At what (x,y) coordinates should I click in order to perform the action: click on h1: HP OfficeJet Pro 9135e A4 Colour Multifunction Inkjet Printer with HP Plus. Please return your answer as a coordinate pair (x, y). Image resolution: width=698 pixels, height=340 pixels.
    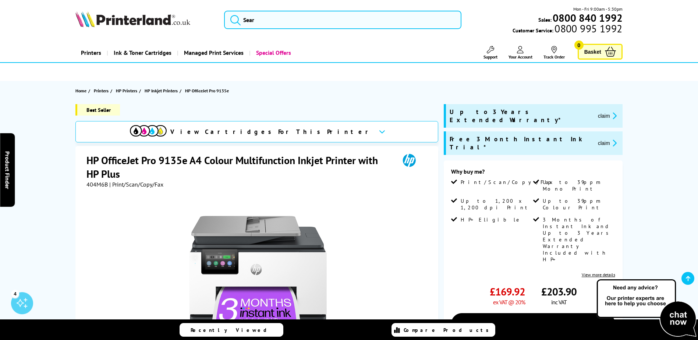
    Looking at the image, I should click on (239, 167).